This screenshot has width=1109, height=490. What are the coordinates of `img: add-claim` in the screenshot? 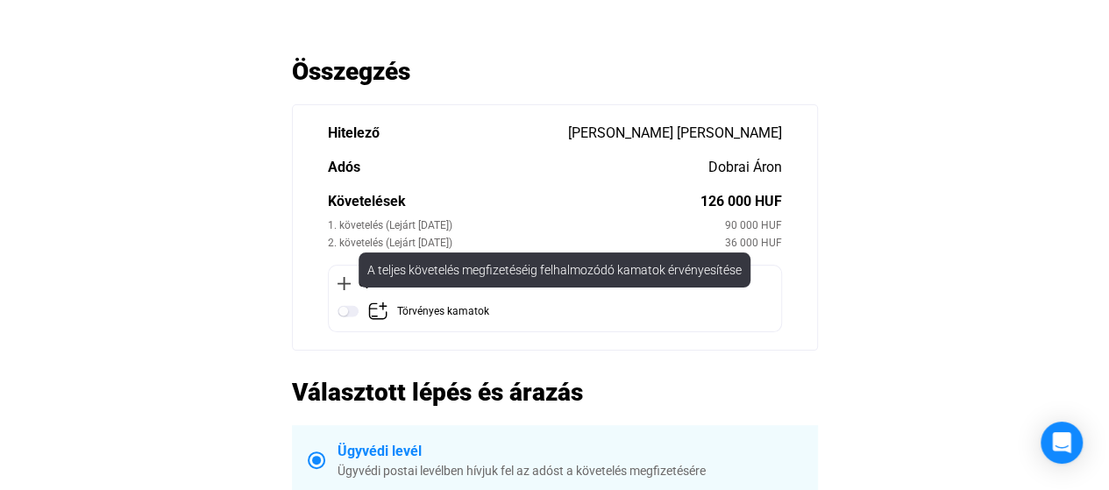 It's located at (378, 311).